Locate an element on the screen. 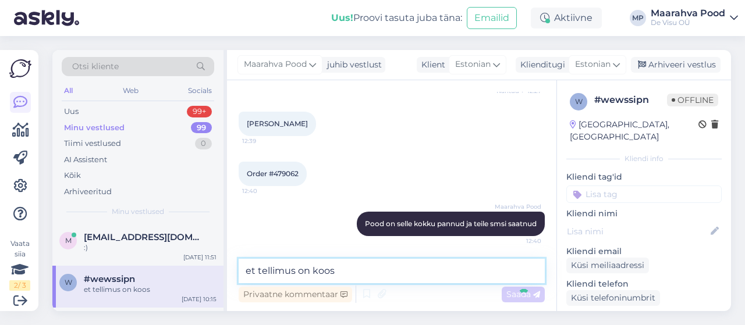  span: 12:39 is located at coordinates (264, 141).